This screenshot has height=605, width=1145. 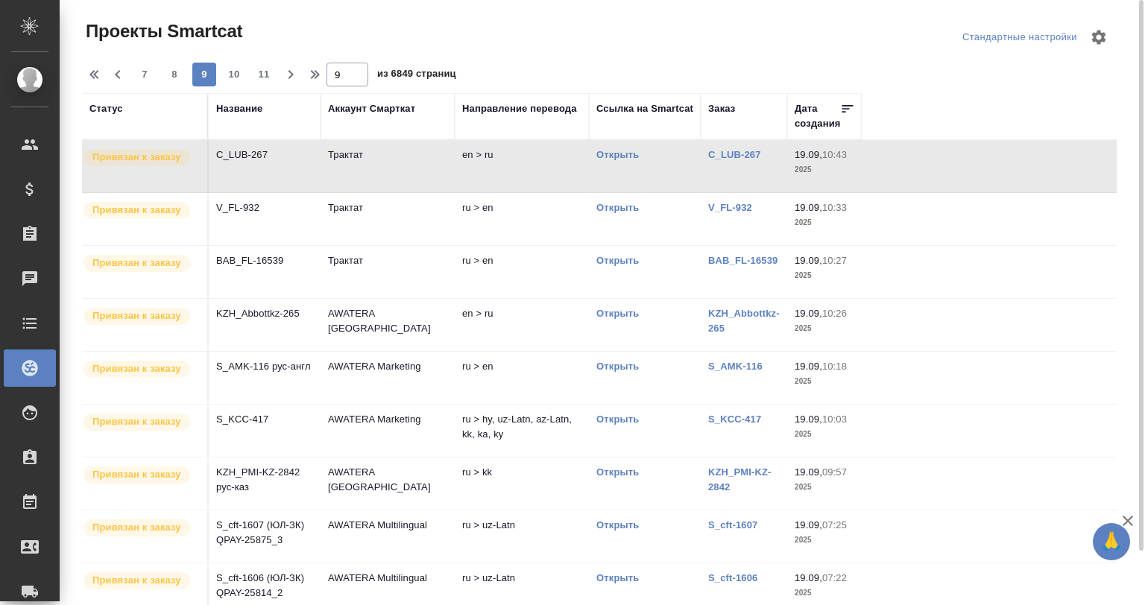 What do you see at coordinates (264, 75) in the screenshot?
I see `span: 11` at bounding box center [264, 75].